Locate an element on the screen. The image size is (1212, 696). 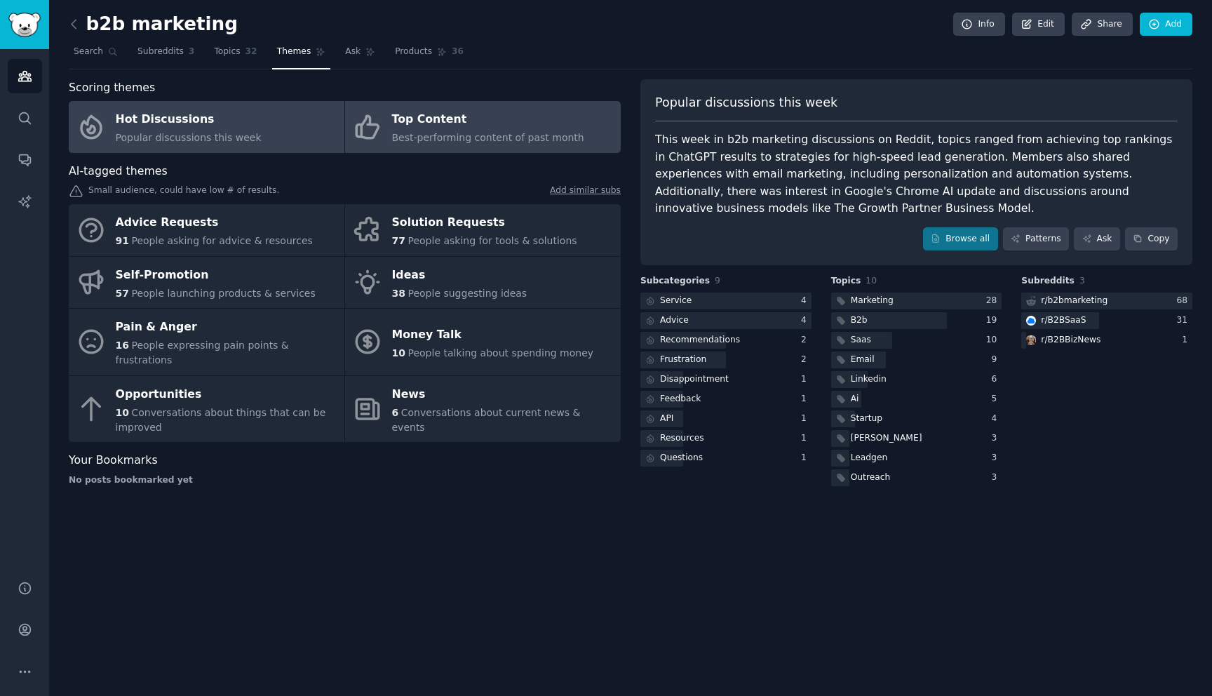
a: Add is located at coordinates (1166, 25).